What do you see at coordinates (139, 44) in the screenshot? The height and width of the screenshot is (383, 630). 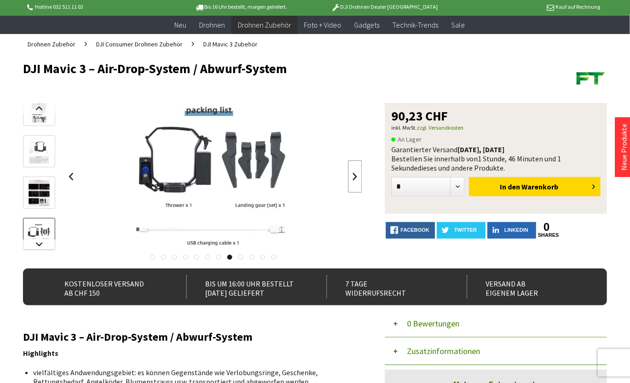 I see `a: DJI Consumer Drohnen Zubehör` at bounding box center [139, 44].